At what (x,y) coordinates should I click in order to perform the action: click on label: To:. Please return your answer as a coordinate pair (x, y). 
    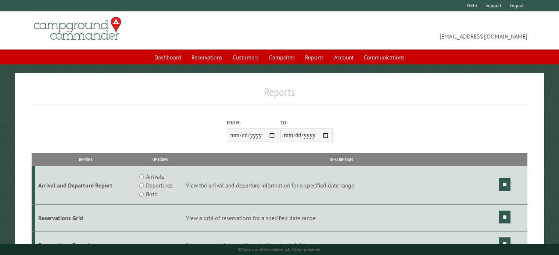
    Looking at the image, I should click on (306, 123).